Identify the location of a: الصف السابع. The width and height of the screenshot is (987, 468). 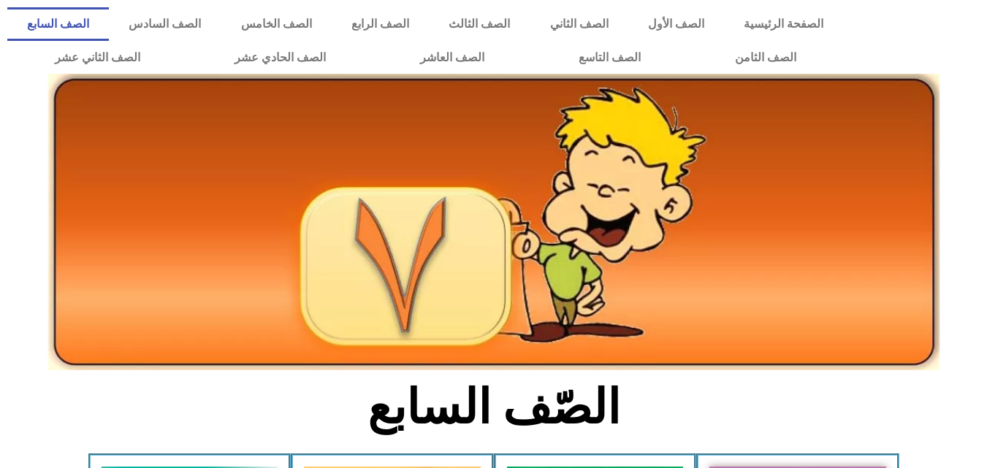
(58, 24).